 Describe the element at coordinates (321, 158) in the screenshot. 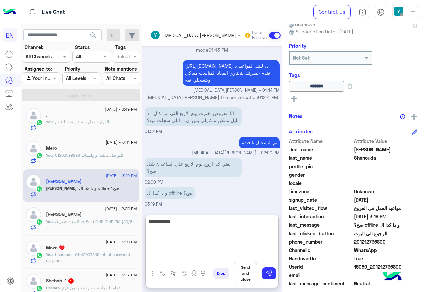

I see `span: last_name` at that location.